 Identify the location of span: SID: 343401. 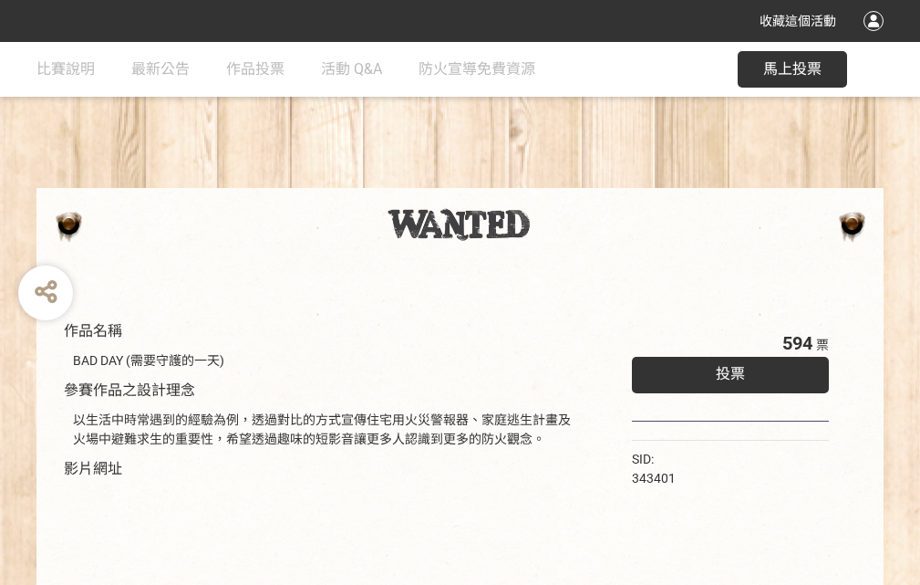
(654, 468).